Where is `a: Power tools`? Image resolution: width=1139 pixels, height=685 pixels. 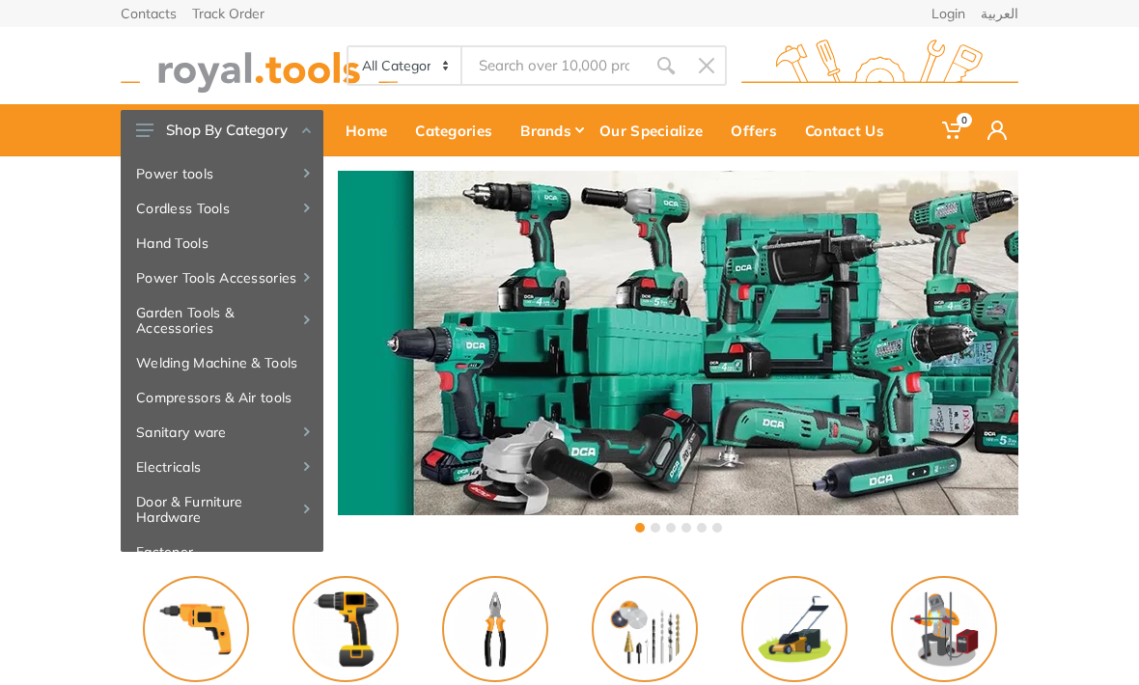 a: Power tools is located at coordinates (222, 174).